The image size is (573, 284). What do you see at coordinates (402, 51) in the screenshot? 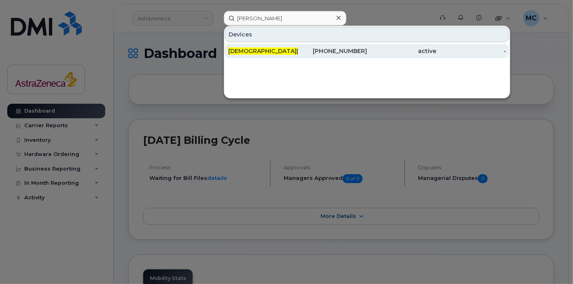
I see `div: active` at bounding box center [402, 51].